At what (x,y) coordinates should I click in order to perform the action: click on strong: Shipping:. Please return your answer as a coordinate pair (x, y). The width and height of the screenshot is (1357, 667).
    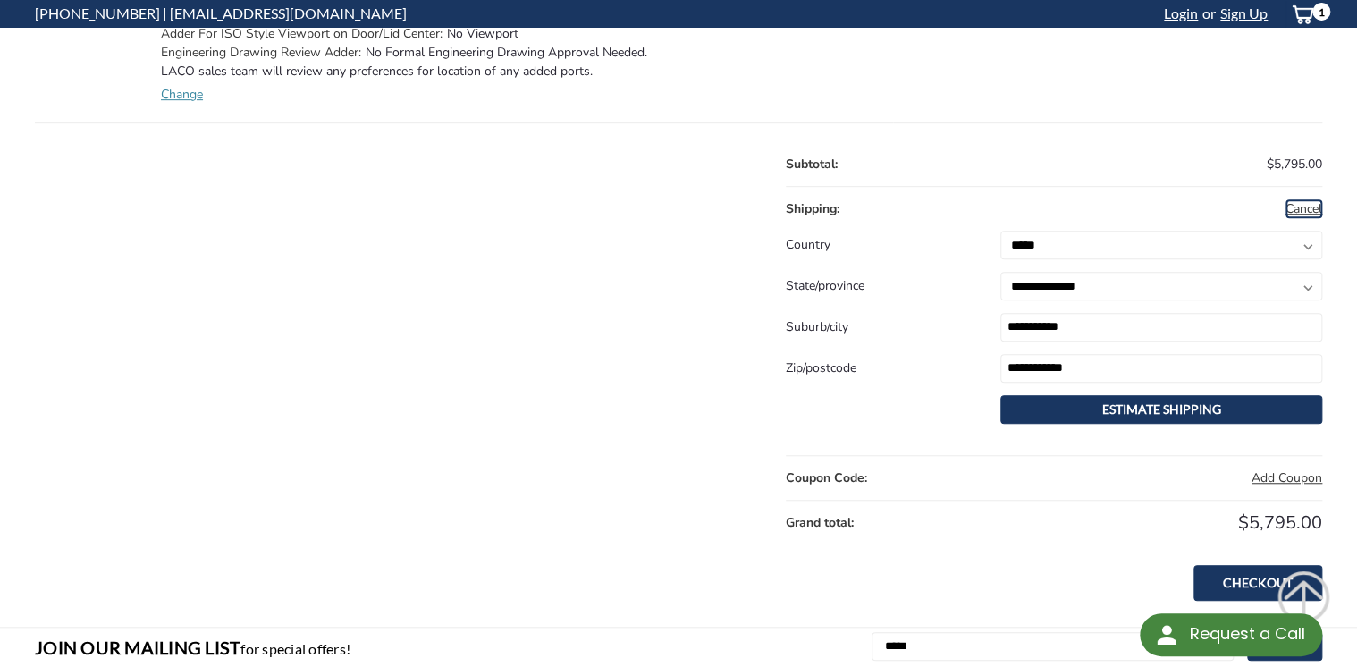
    Looking at the image, I should click on (813, 208).